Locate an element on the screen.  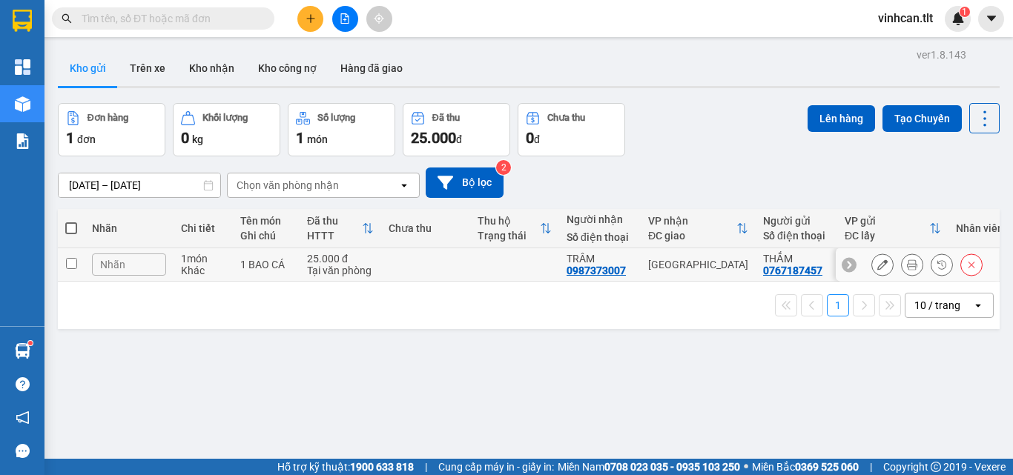
button: caret-down is located at coordinates (991, 19).